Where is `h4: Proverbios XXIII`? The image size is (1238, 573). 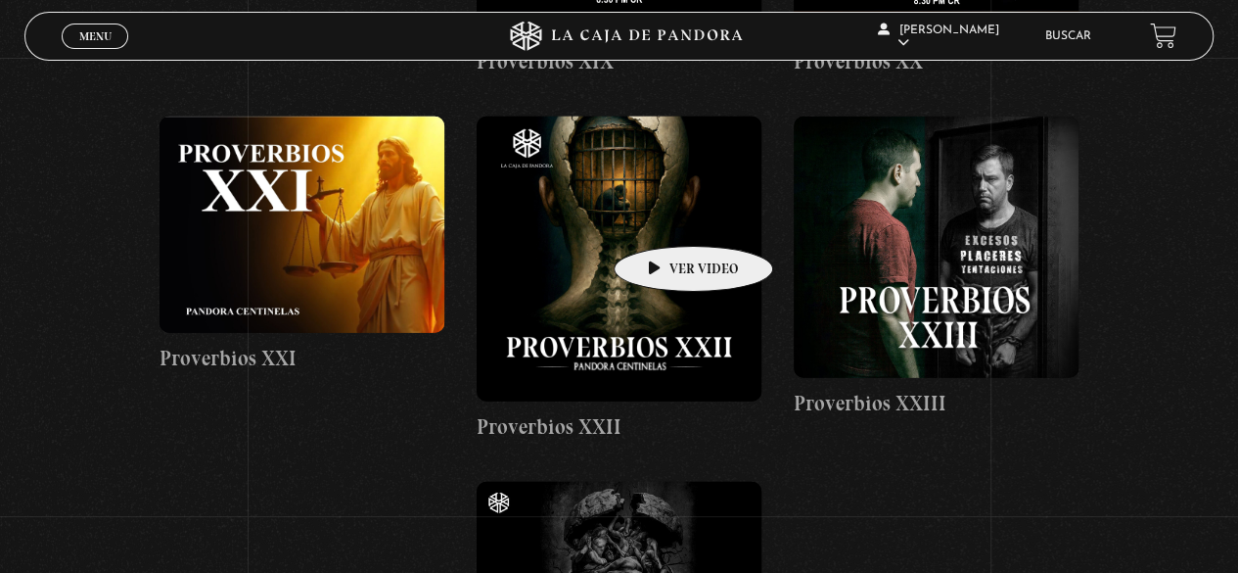
h4: Proverbios XXIII is located at coordinates (936, 403).